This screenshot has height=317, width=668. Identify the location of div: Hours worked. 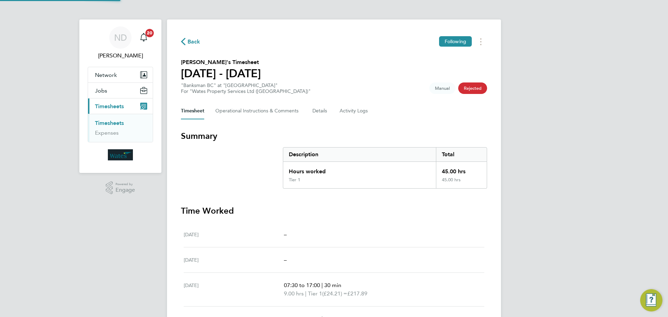
(359, 169).